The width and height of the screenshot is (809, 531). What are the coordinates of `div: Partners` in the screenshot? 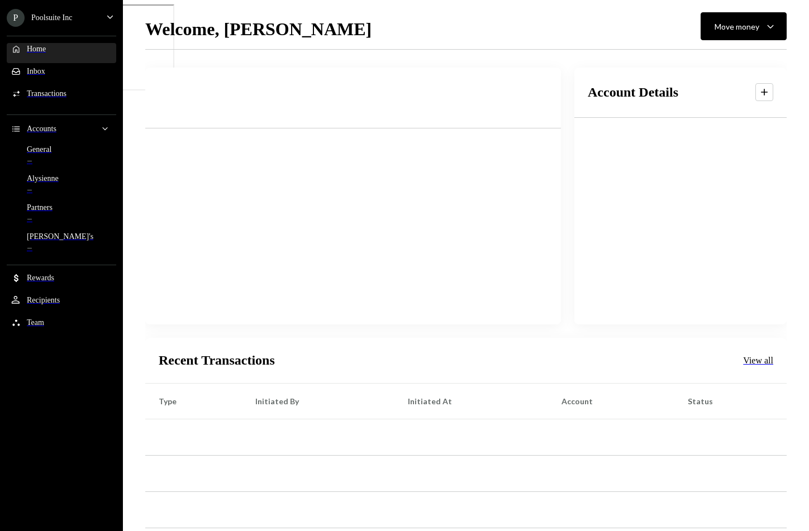 It's located at (40, 208).